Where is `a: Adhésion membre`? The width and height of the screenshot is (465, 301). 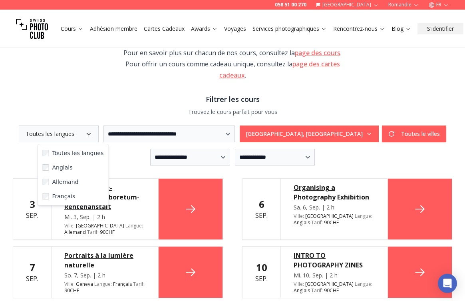 a: Adhésion membre is located at coordinates (113, 29).